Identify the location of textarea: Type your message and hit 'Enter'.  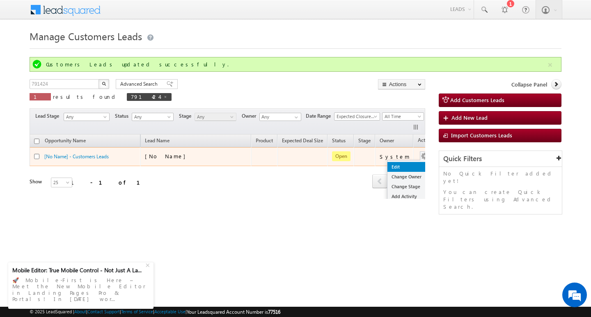
(80, 161).